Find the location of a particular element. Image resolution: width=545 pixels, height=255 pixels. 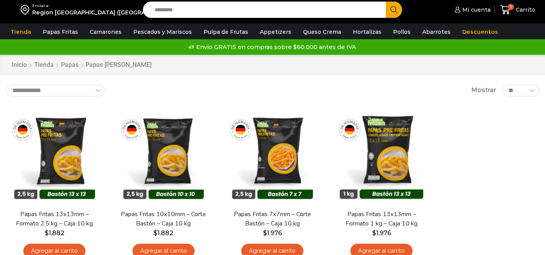

a: Papas Fritas 7x7mm – Corte Bastón – Caja 10 kg is located at coordinates (273, 219).